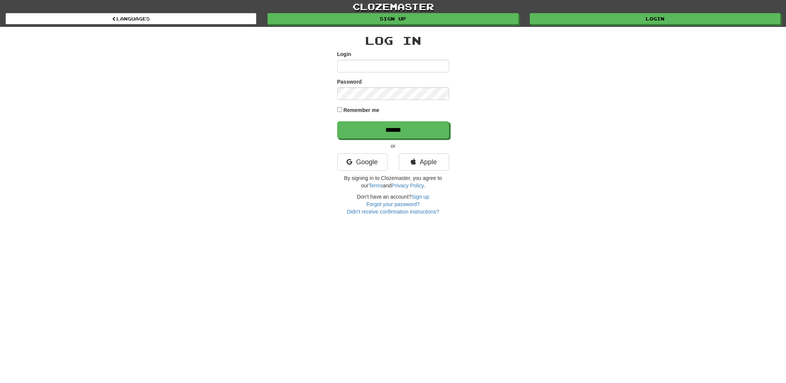  Describe the element at coordinates (393, 182) in the screenshot. I see `p: By signing in to Clozemaster, you agree to our and .` at that location.